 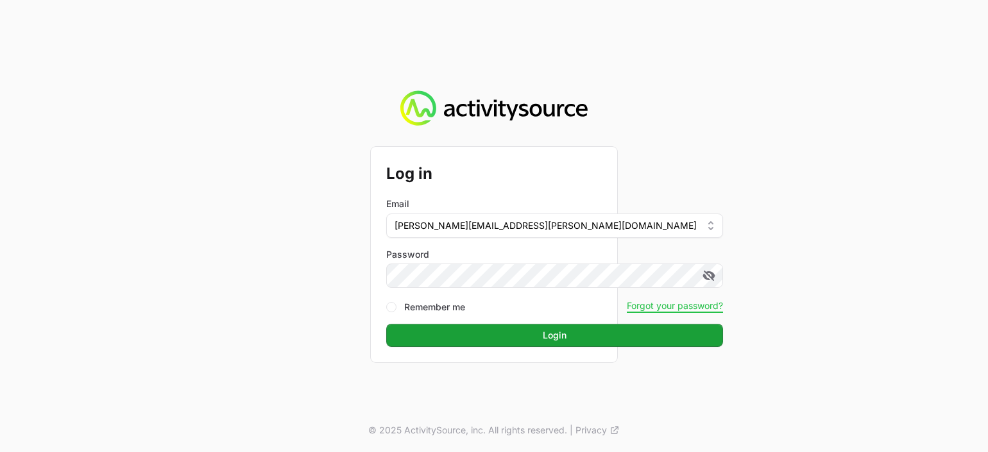 What do you see at coordinates (554, 335) in the screenshot?
I see `span: Login` at bounding box center [554, 335].